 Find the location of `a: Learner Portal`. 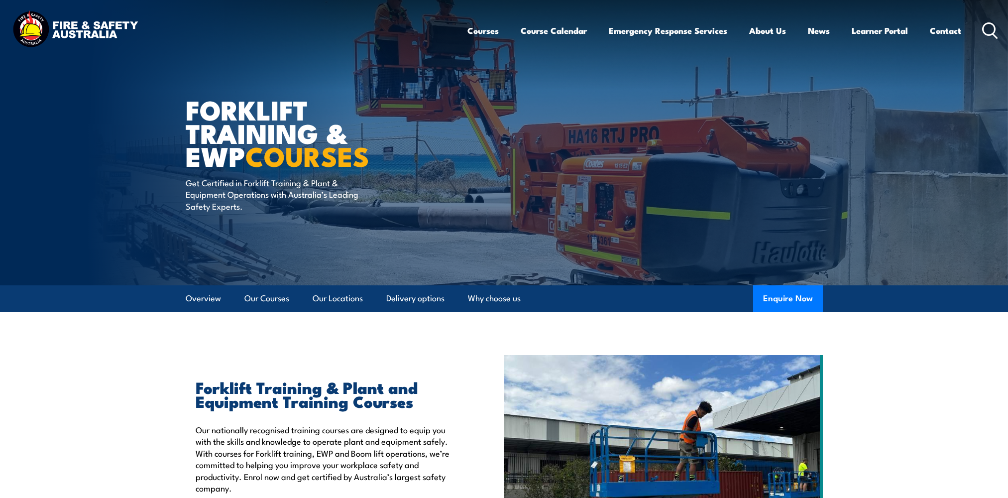

a: Learner Portal is located at coordinates (880, 30).